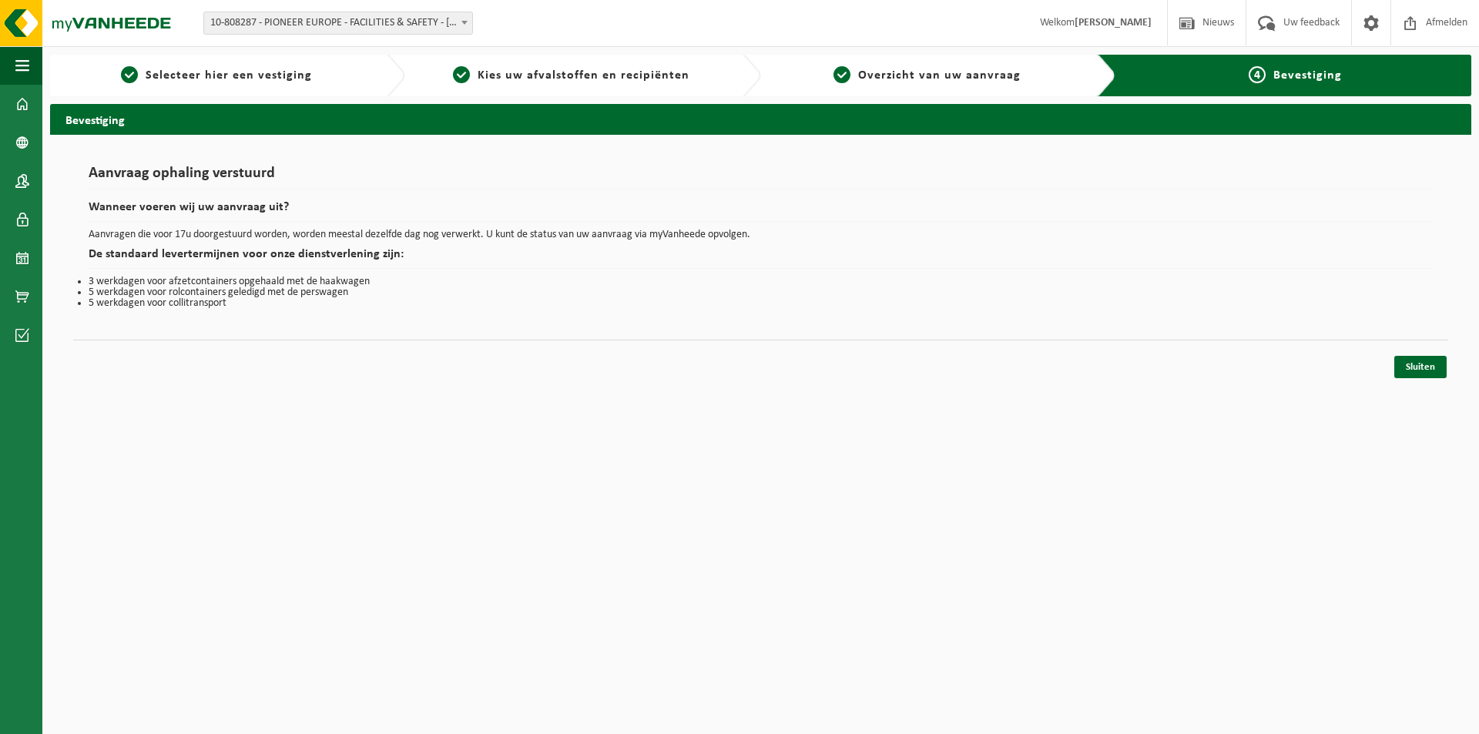  I want to click on h2: Bevestiging, so click(760, 119).